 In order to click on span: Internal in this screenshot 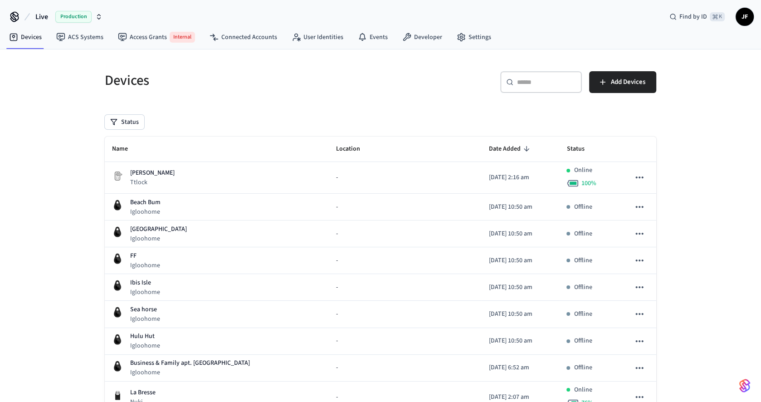, I will do `click(182, 37)`.